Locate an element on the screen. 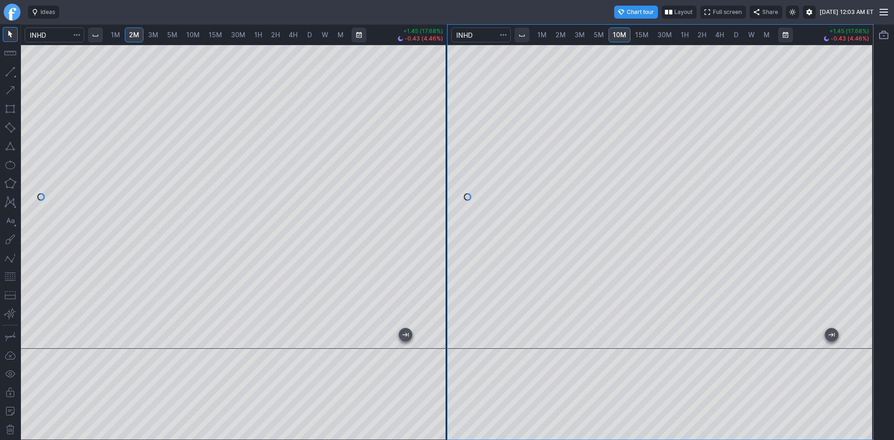 The height and width of the screenshot is (440, 894). button: Polygon is located at coordinates (10, 184).